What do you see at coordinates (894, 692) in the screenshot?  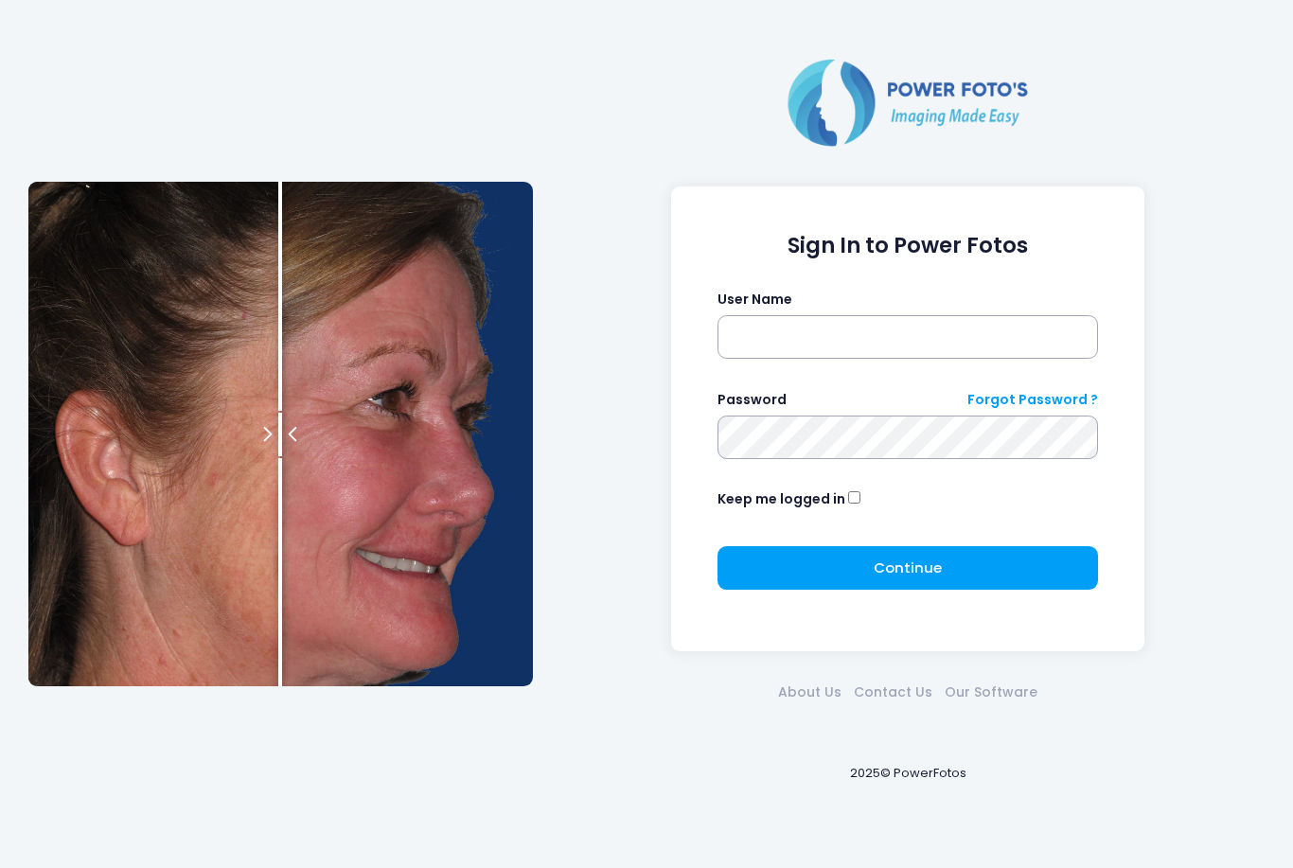 I see `a: Contact Us` at bounding box center [894, 692].